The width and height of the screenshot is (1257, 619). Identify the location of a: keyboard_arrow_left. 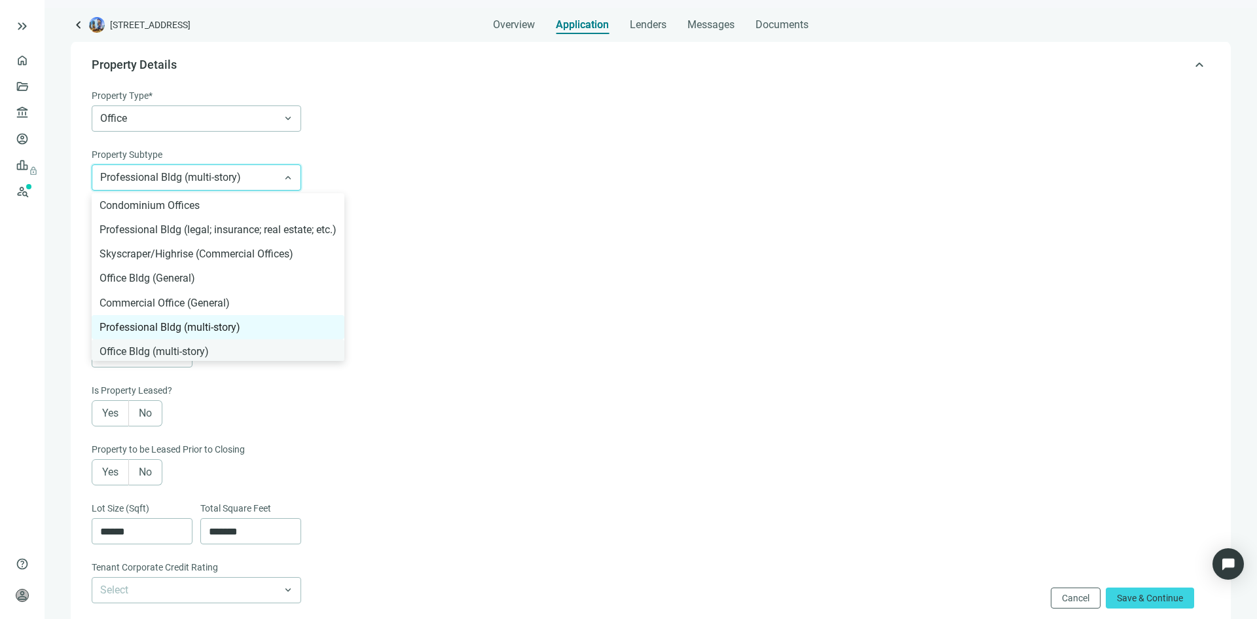
(79, 25).